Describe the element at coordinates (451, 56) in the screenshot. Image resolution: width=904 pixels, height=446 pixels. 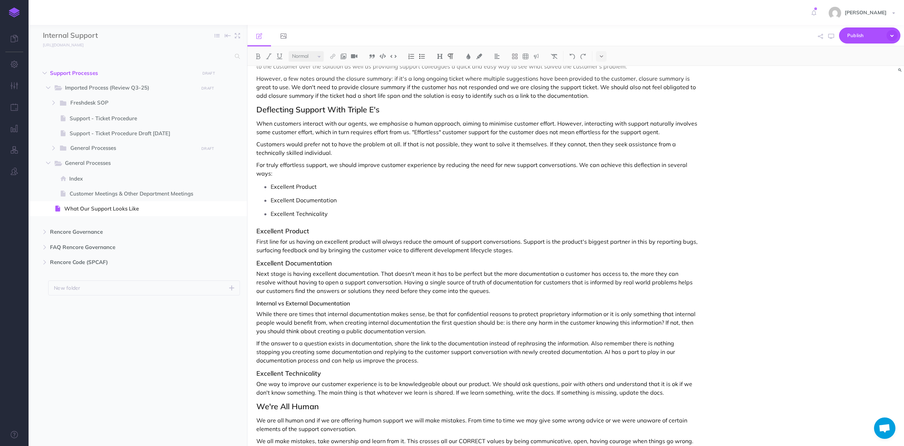
I see `img: Paragraph button` at that location.